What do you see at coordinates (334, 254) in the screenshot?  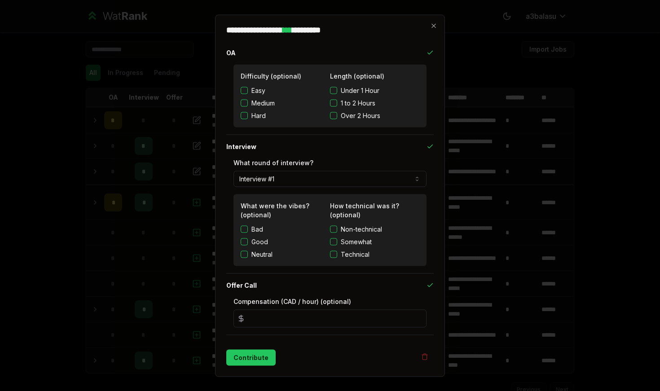 I see `button: Technical` at bounding box center [334, 254].